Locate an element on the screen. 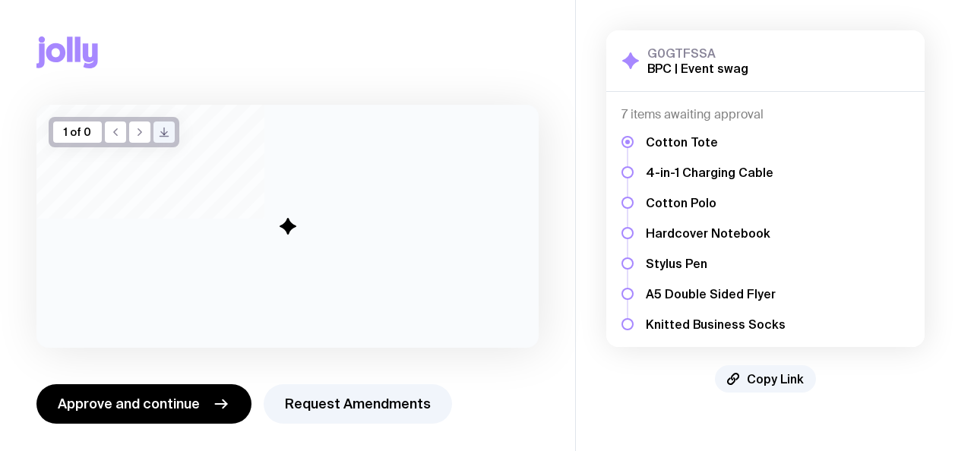 The image size is (955, 451). button: Copy Link is located at coordinates (765, 379).